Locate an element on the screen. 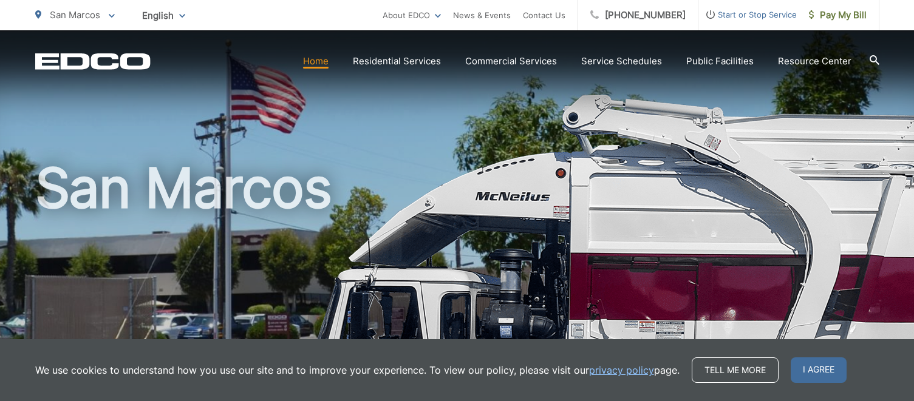 The width and height of the screenshot is (914, 401). a: EDCD logo. Return to the homepage. is located at coordinates (93, 61).